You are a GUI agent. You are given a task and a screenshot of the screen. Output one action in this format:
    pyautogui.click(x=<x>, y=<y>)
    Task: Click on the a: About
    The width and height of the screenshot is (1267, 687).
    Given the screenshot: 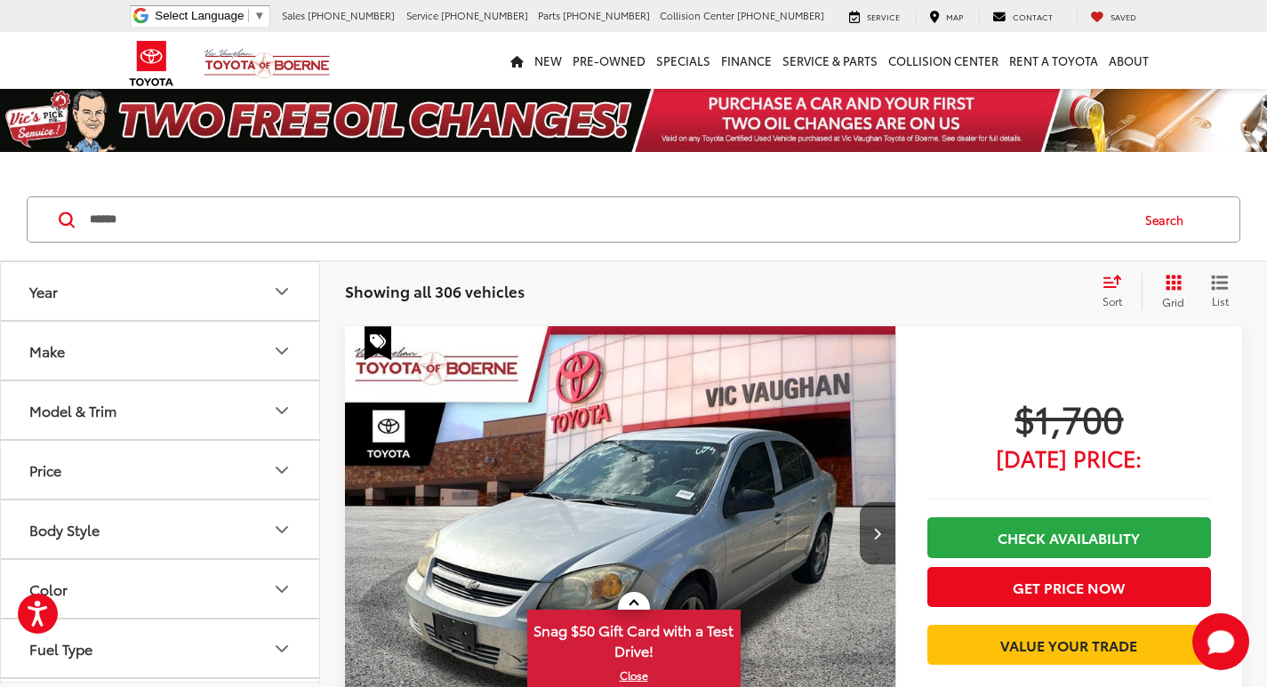 What is the action you would take?
    pyautogui.click(x=1128, y=60)
    